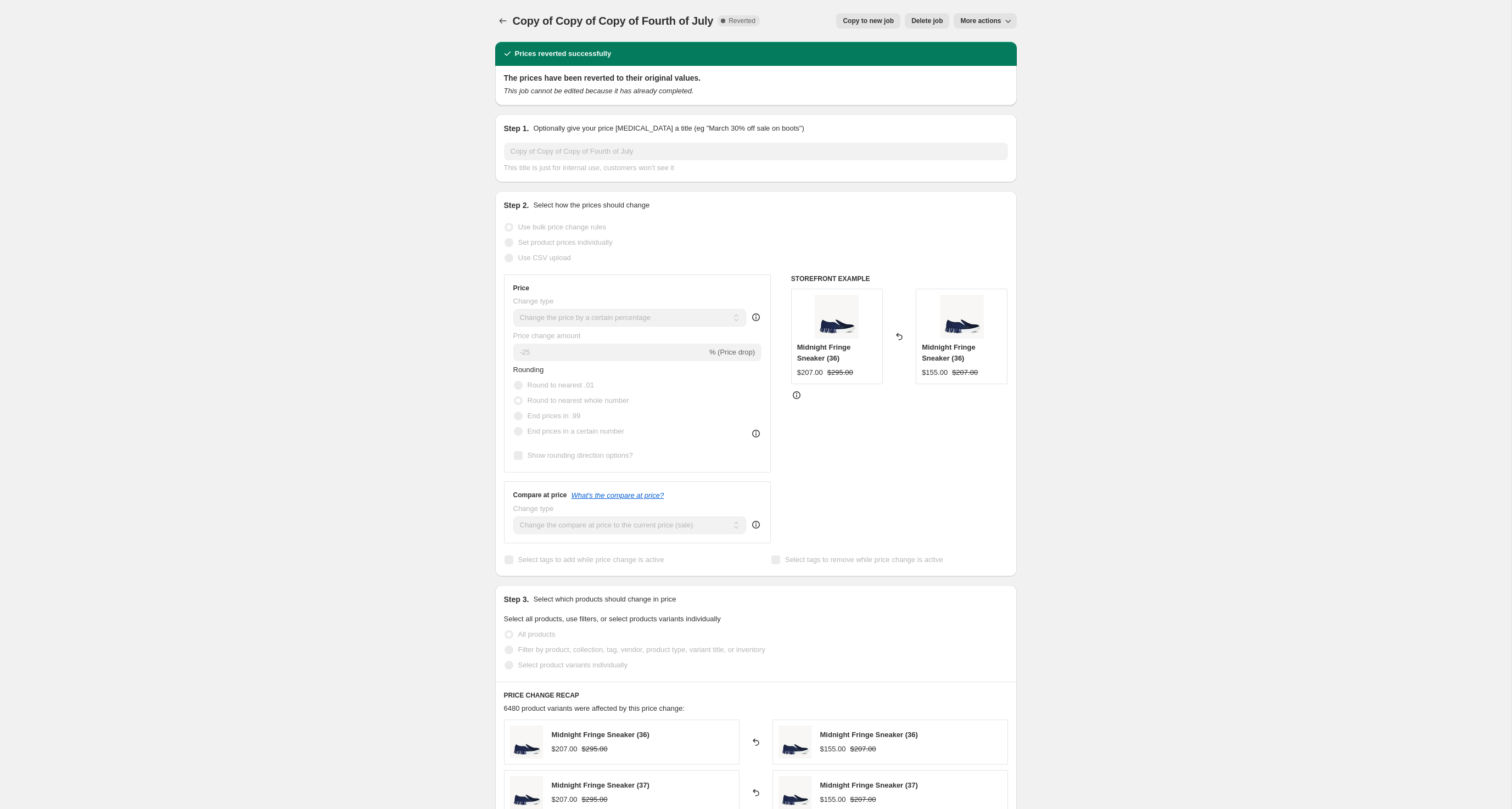 Image resolution: width=1512 pixels, height=809 pixels. What do you see at coordinates (528, 370) in the screenshot?
I see `span: Rounding` at bounding box center [528, 370].